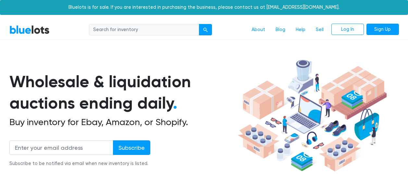 This screenshot has width=408, height=188. I want to click on input: Search for inventory, so click(144, 30).